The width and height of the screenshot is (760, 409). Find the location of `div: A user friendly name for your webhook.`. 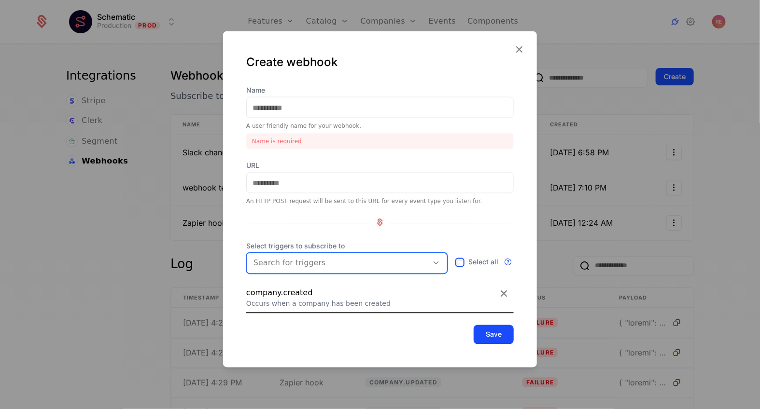

div: A user friendly name for your webhook. is located at coordinates (380, 126).